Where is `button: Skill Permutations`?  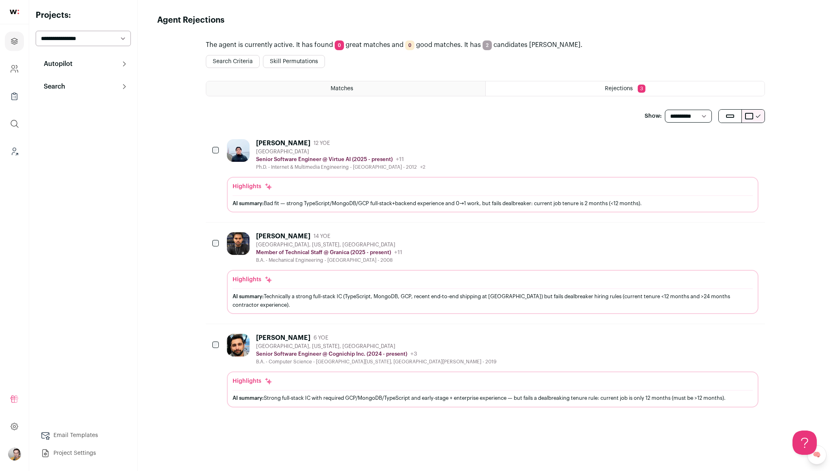 button: Skill Permutations is located at coordinates (294, 62).